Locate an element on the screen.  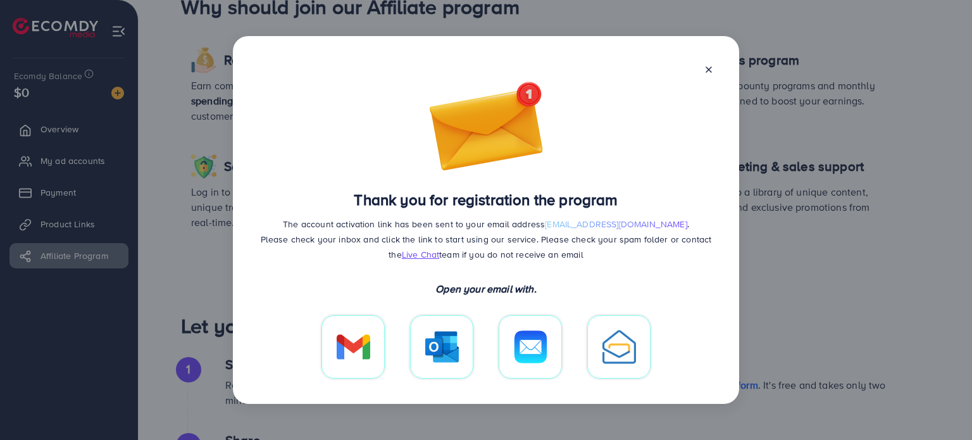
p: Please check your inbox and click the link to start using our service. Please check your spam fol... is located at coordinates (486, 247).